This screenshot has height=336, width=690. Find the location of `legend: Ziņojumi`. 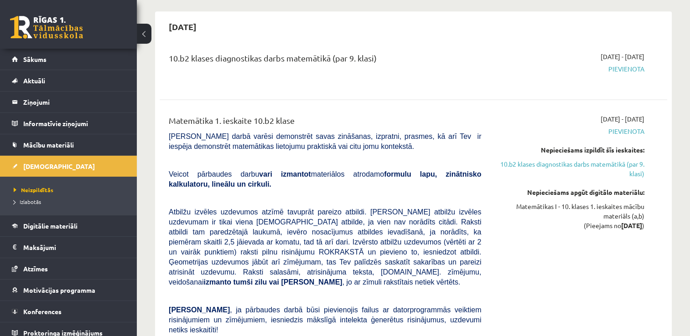

legend: Ziņojumi is located at coordinates (74, 102).